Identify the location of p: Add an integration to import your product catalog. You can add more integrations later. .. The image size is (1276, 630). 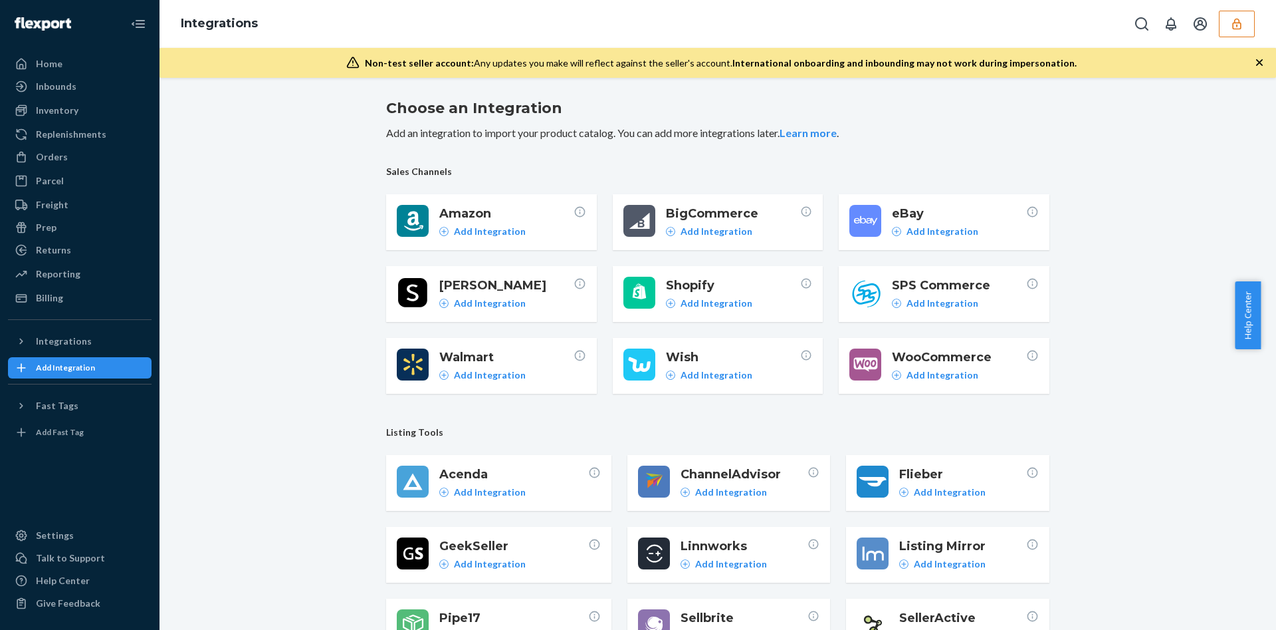
(718, 133).